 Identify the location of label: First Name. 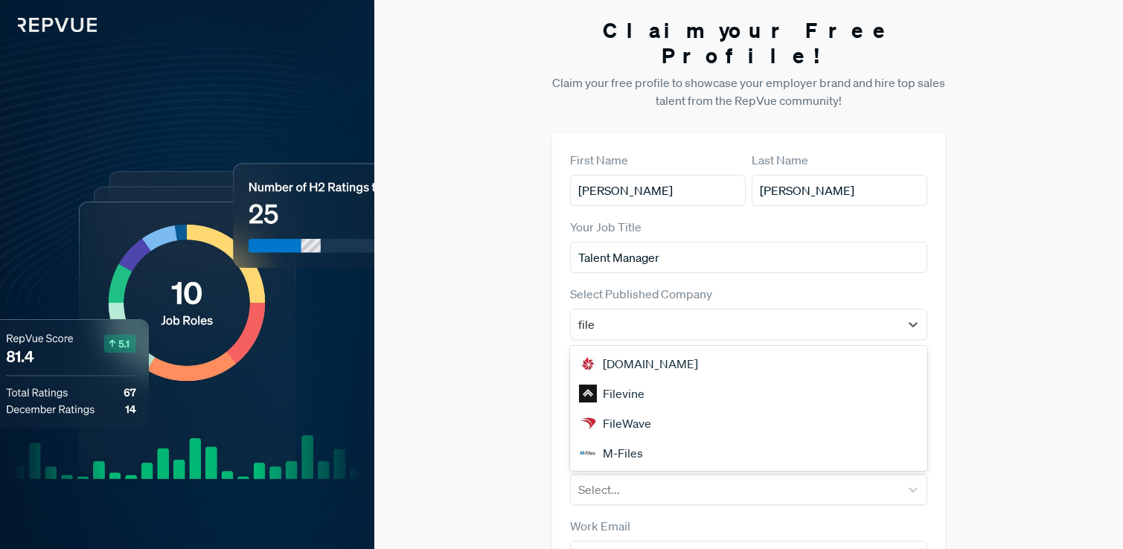
(599, 160).